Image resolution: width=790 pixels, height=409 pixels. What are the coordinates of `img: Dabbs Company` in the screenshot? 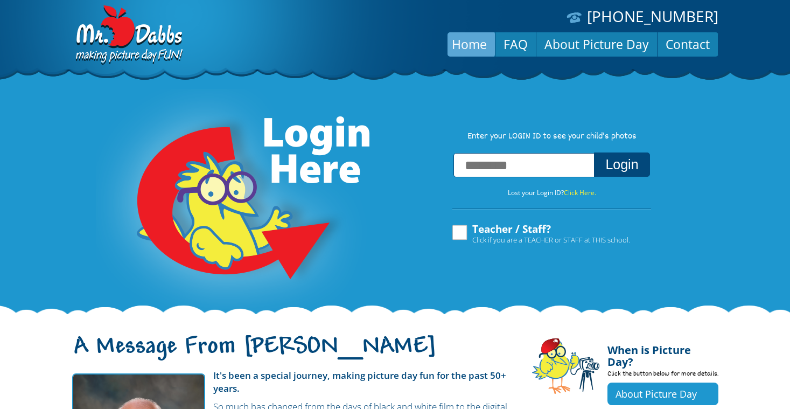 It's located at (128, 36).